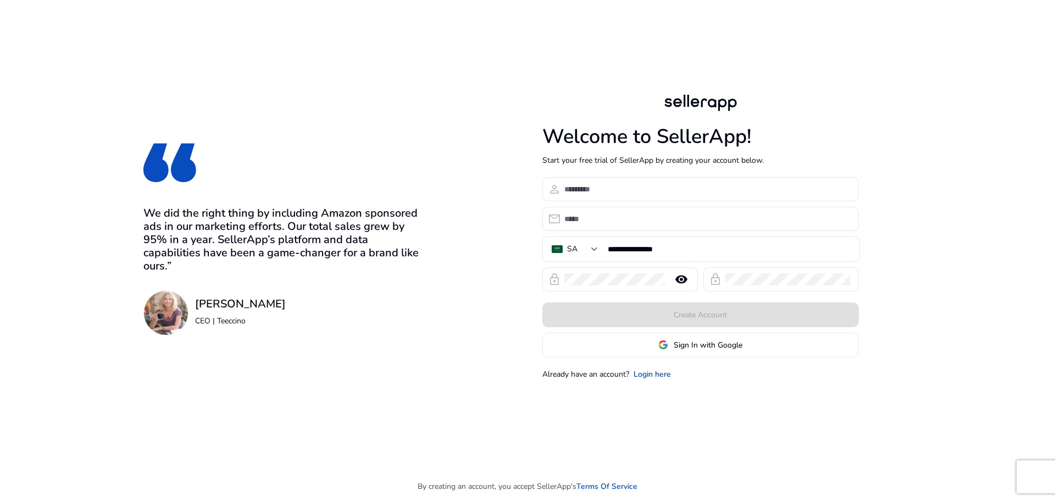 Image resolution: width=1055 pixels, height=501 pixels. I want to click on div: SA, so click(572, 249).